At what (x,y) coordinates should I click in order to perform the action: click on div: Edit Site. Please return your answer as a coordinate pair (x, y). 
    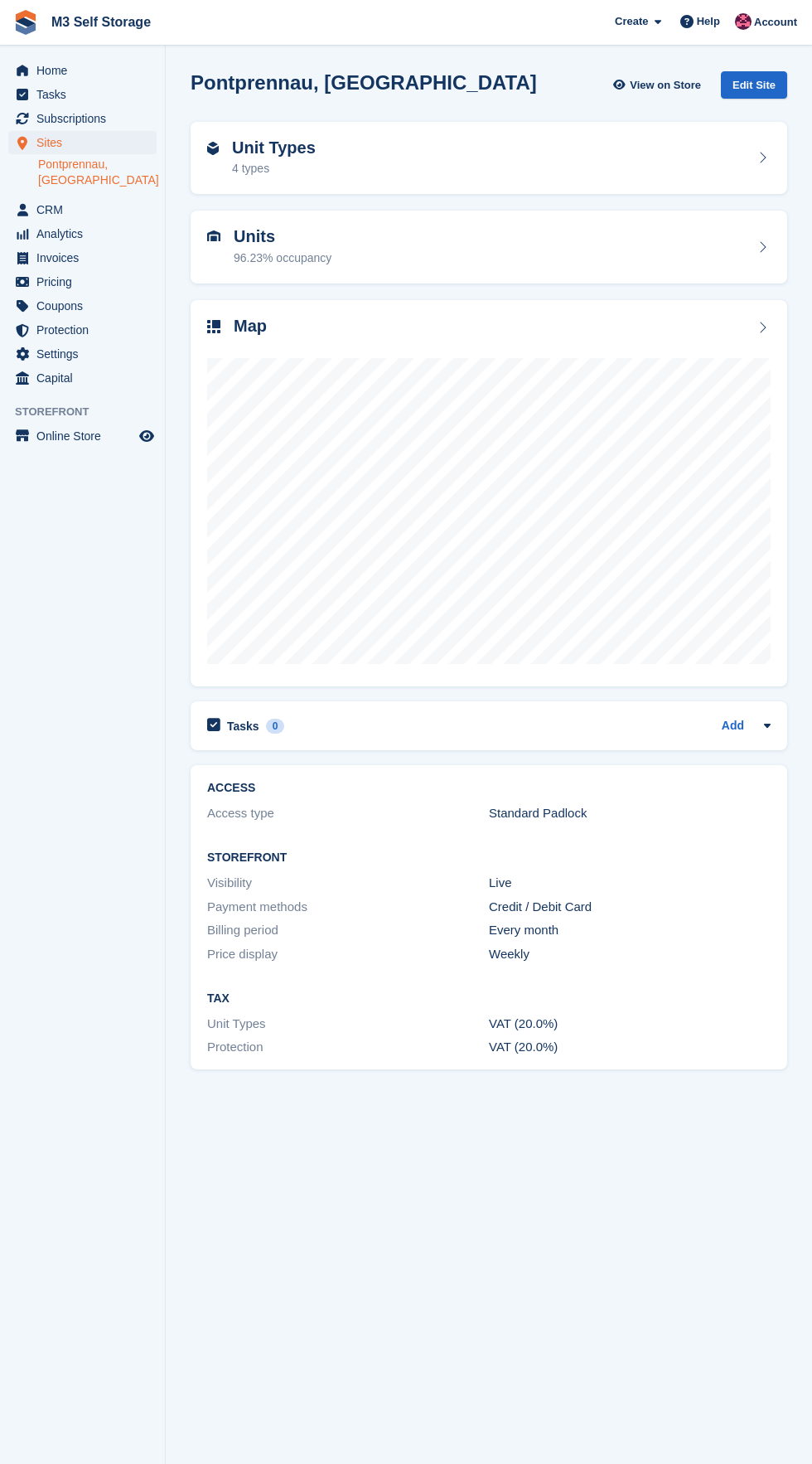
    Looking at the image, I should click on (754, 85).